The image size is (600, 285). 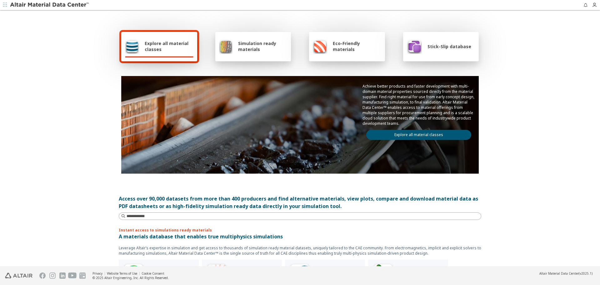 What do you see at coordinates (300, 202) in the screenshot?
I see `div: Access over 90,000 datasets from more than 400 producers and find alternative materials, view plo...` at bounding box center [300, 202].